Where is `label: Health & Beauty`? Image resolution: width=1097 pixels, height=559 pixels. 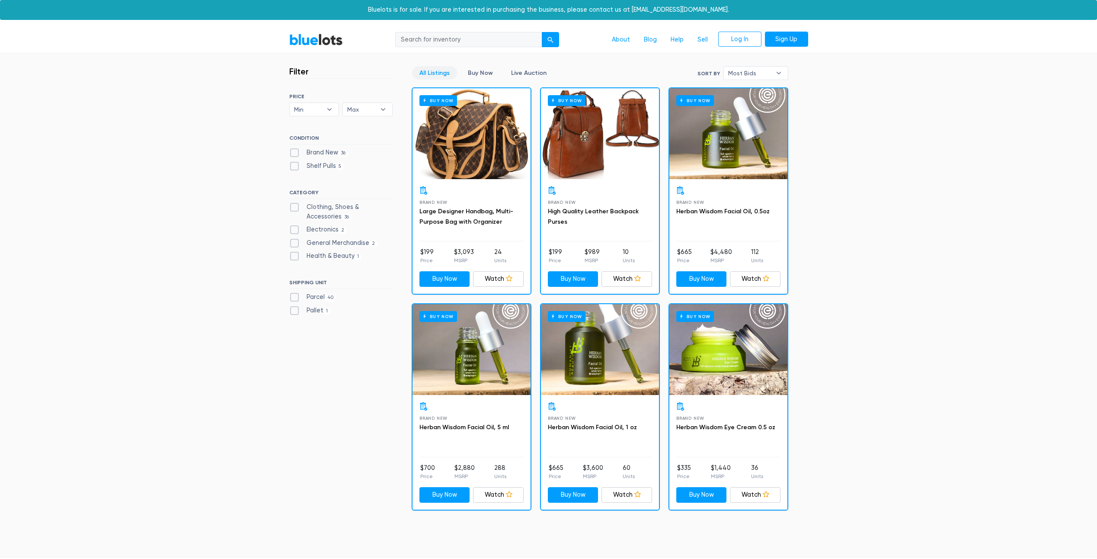 label: Health & Beauty is located at coordinates (326, 256).